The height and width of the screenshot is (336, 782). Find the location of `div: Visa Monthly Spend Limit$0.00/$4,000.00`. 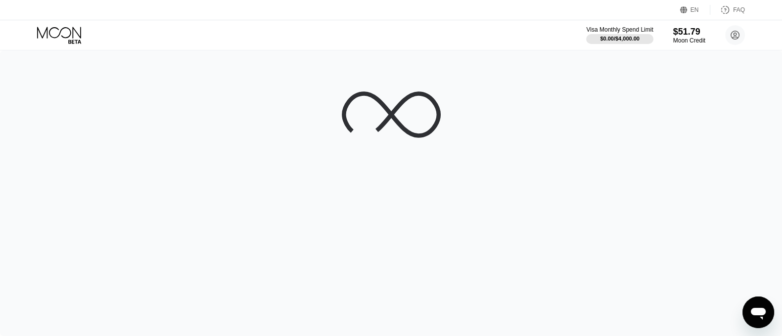

div: Visa Monthly Spend Limit$0.00/$4,000.00 is located at coordinates (620, 35).